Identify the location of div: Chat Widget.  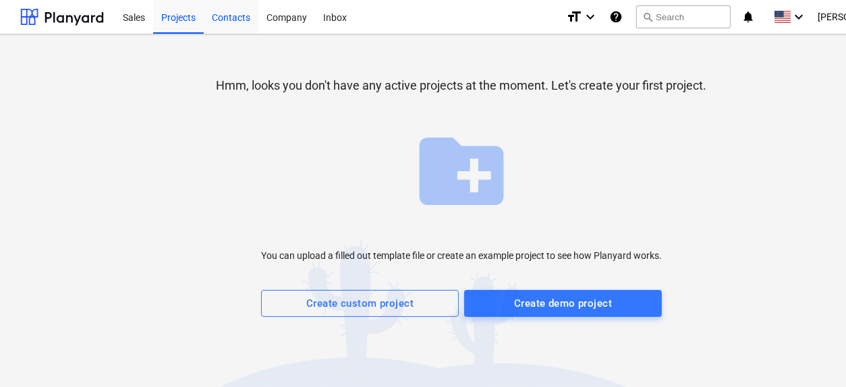
(812, 355).